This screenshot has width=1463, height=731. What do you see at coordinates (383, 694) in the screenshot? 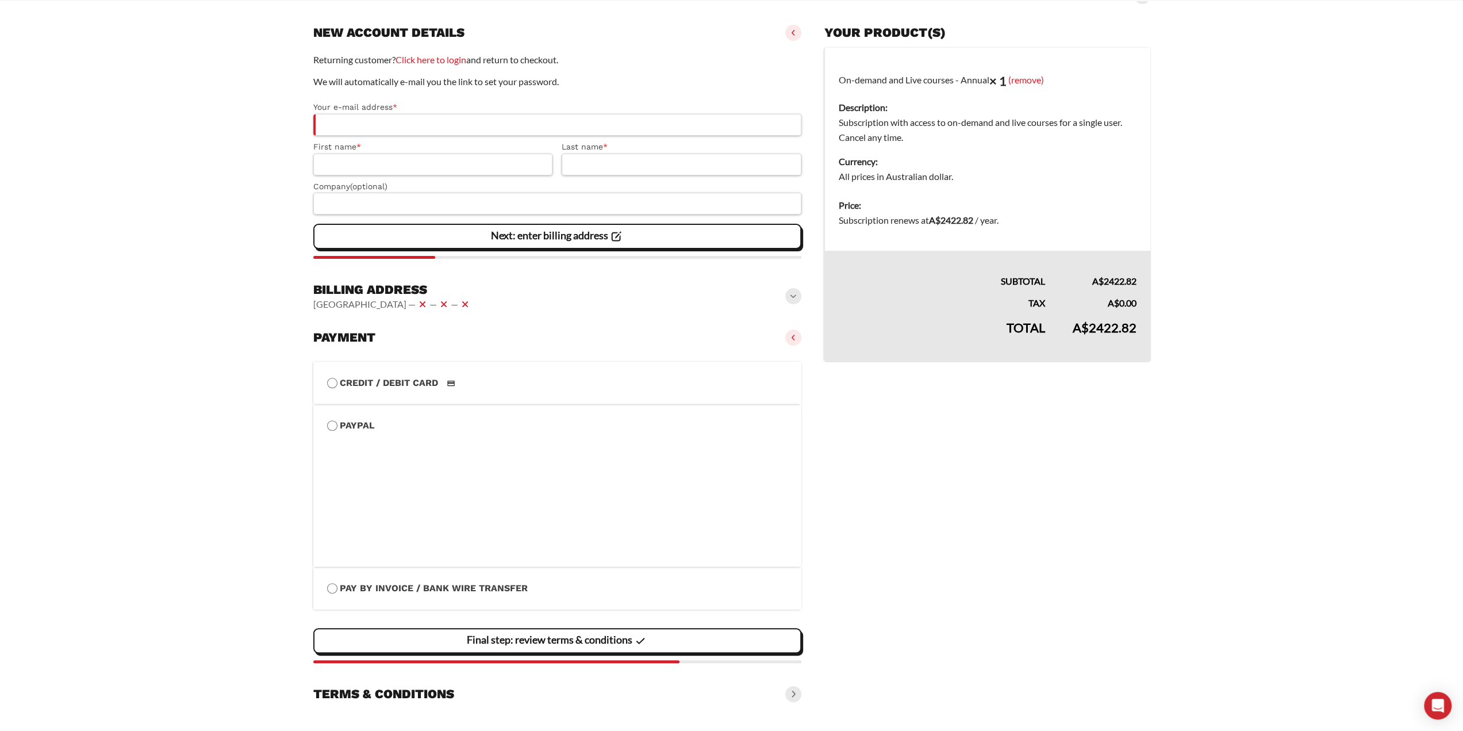
I see `h3: Terms & conditions` at bounding box center [383, 694].